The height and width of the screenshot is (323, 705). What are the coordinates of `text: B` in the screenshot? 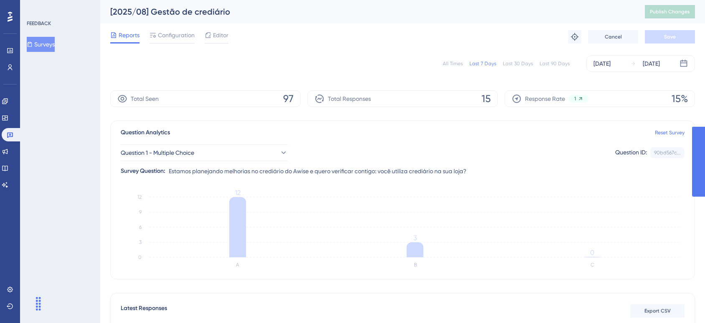 It's located at (415, 265).